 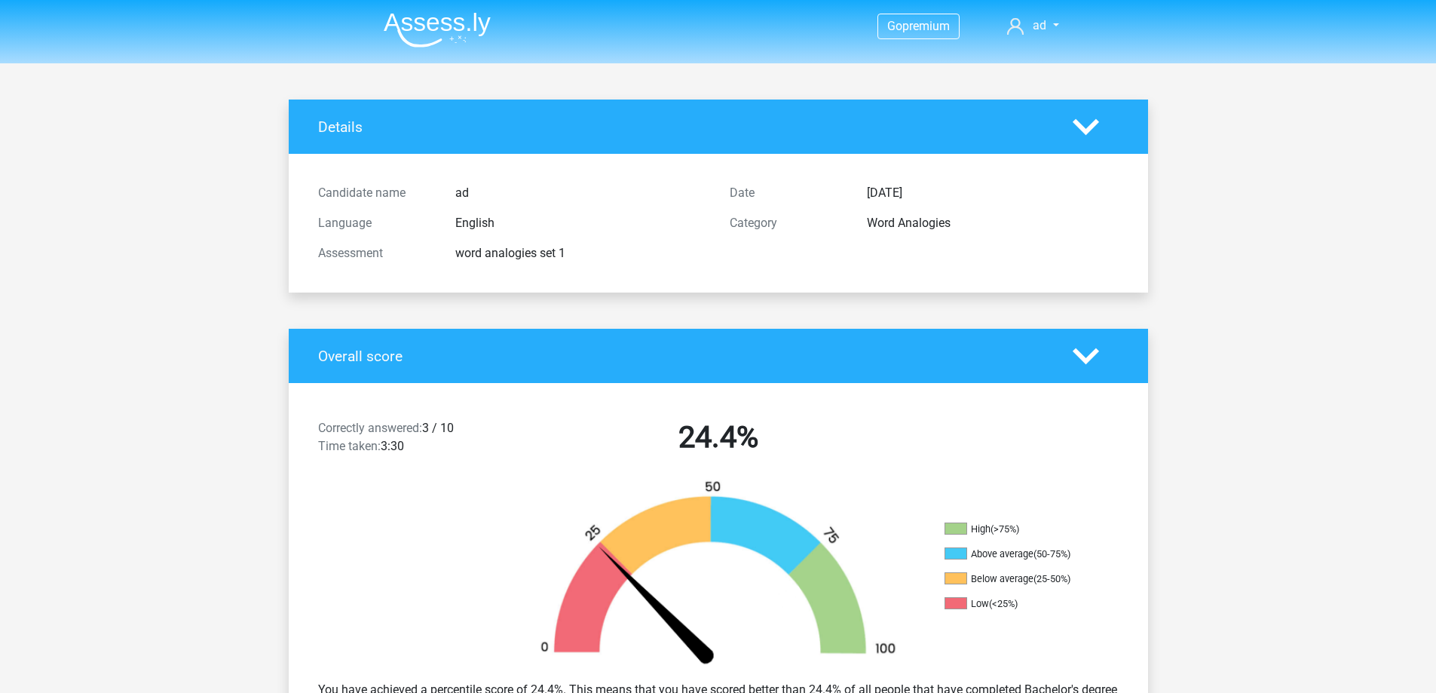 I want to click on div: word analogies set 1, so click(x=581, y=253).